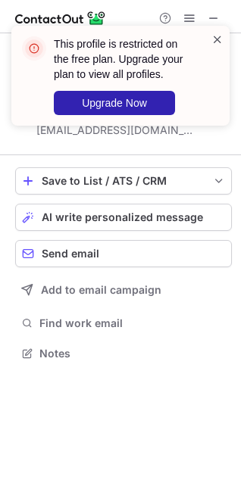 The width and height of the screenshot is (241, 483). Describe the element at coordinates (123, 217) in the screenshot. I see `button: AI write personalized message` at that location.